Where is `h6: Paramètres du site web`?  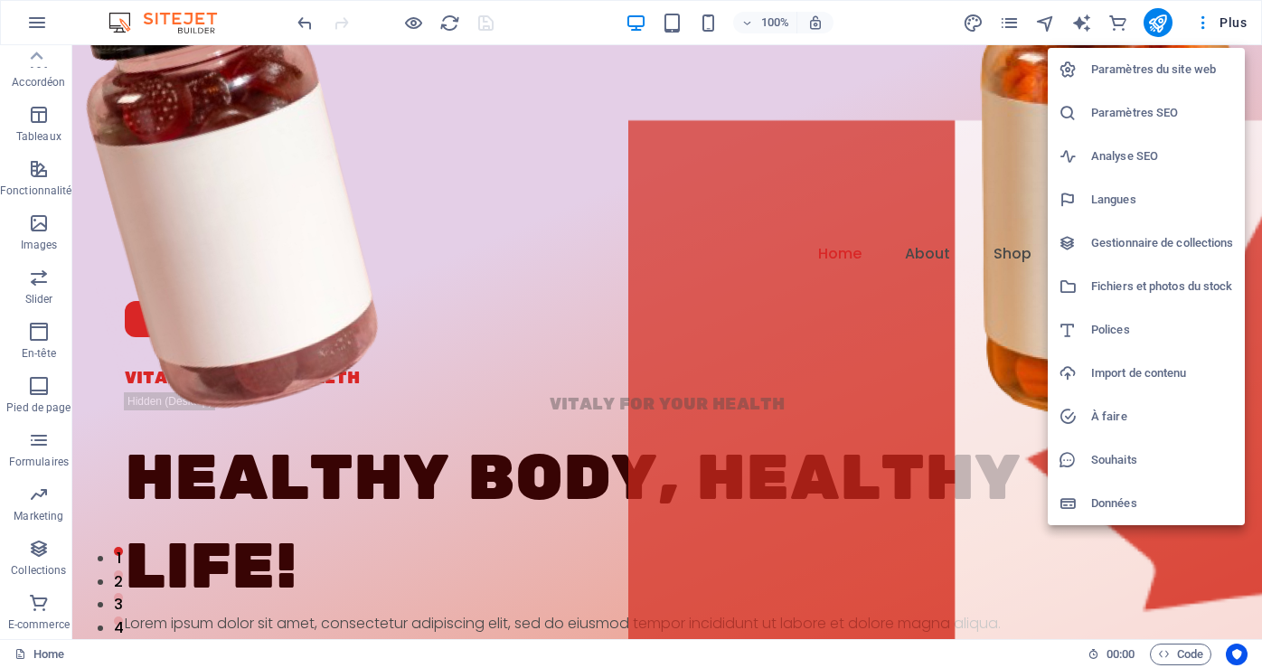 h6: Paramètres du site web is located at coordinates (1163, 70).